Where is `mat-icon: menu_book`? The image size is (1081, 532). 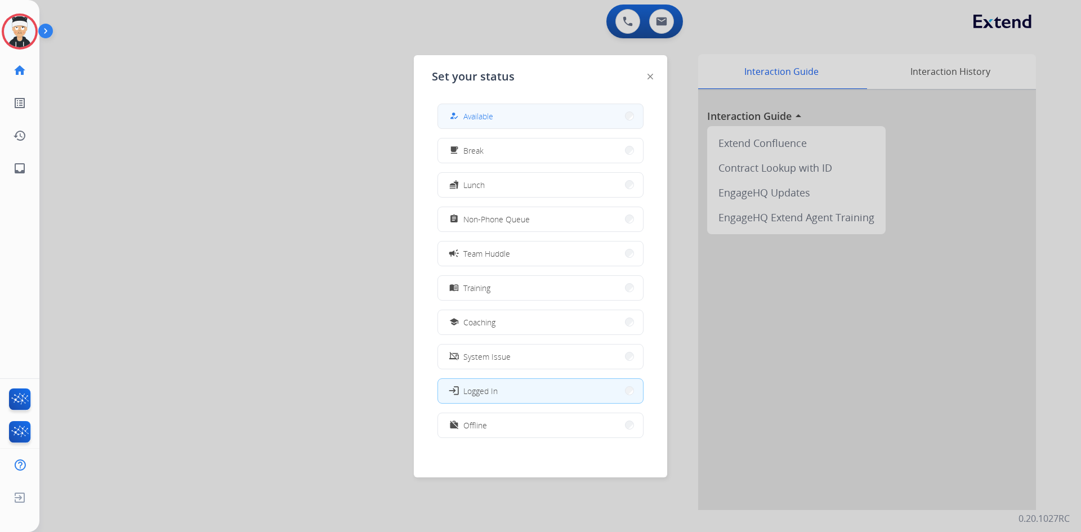
mat-icon: menu_book is located at coordinates (454, 288).